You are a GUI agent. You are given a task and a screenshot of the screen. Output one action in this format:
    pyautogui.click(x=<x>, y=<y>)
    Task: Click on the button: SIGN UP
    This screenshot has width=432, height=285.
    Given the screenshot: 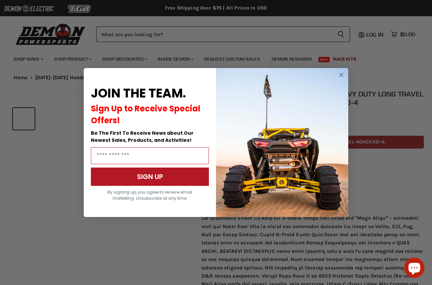 What is the action you would take?
    pyautogui.click(x=150, y=177)
    